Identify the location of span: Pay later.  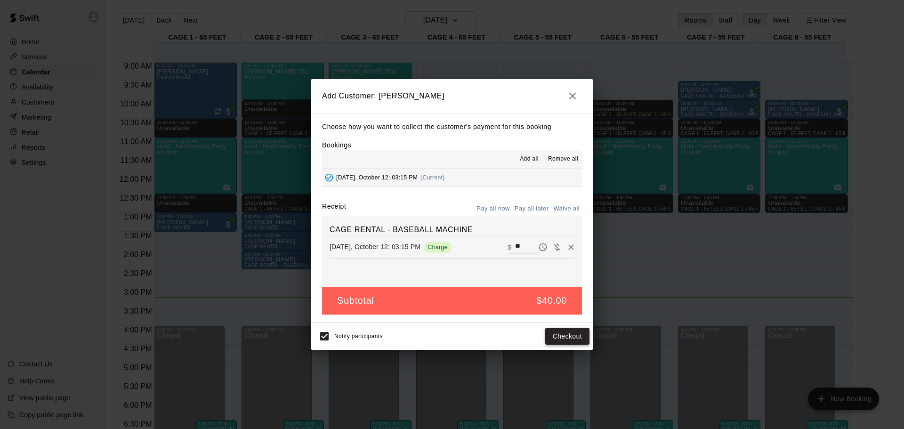
(543, 246).